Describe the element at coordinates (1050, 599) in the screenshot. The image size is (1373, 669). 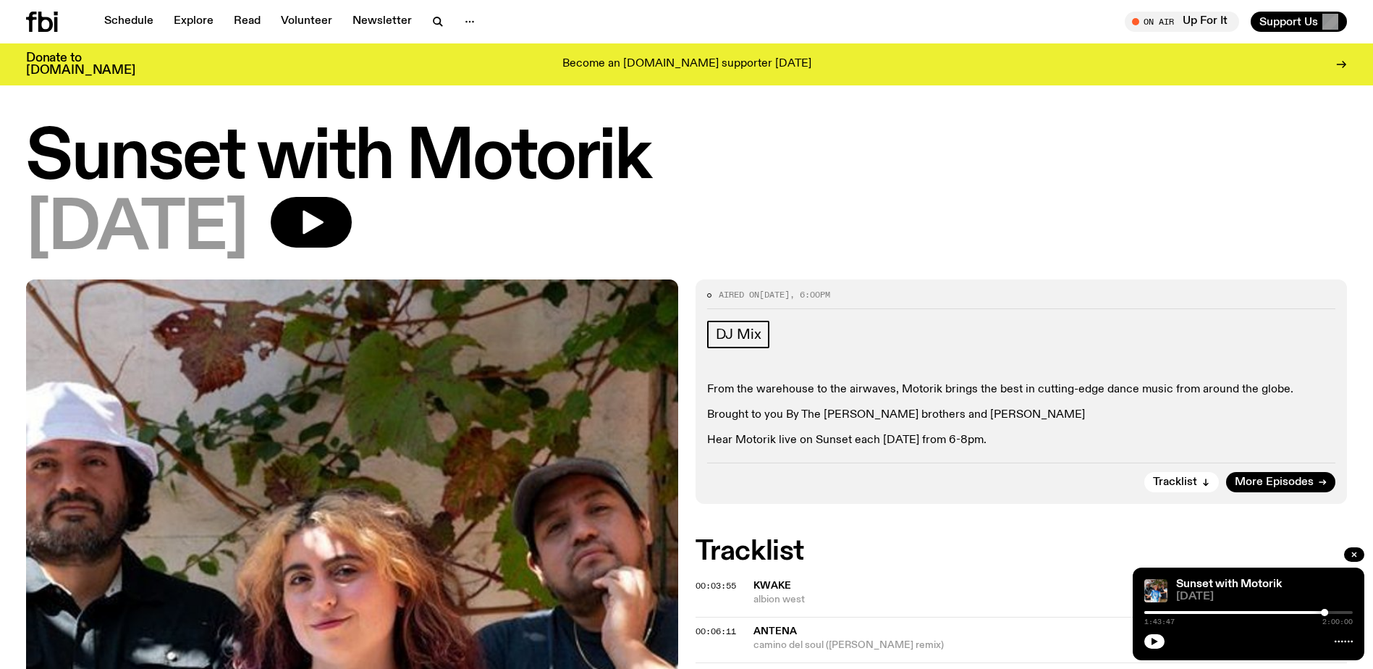
I see `span: albion west` at that location.